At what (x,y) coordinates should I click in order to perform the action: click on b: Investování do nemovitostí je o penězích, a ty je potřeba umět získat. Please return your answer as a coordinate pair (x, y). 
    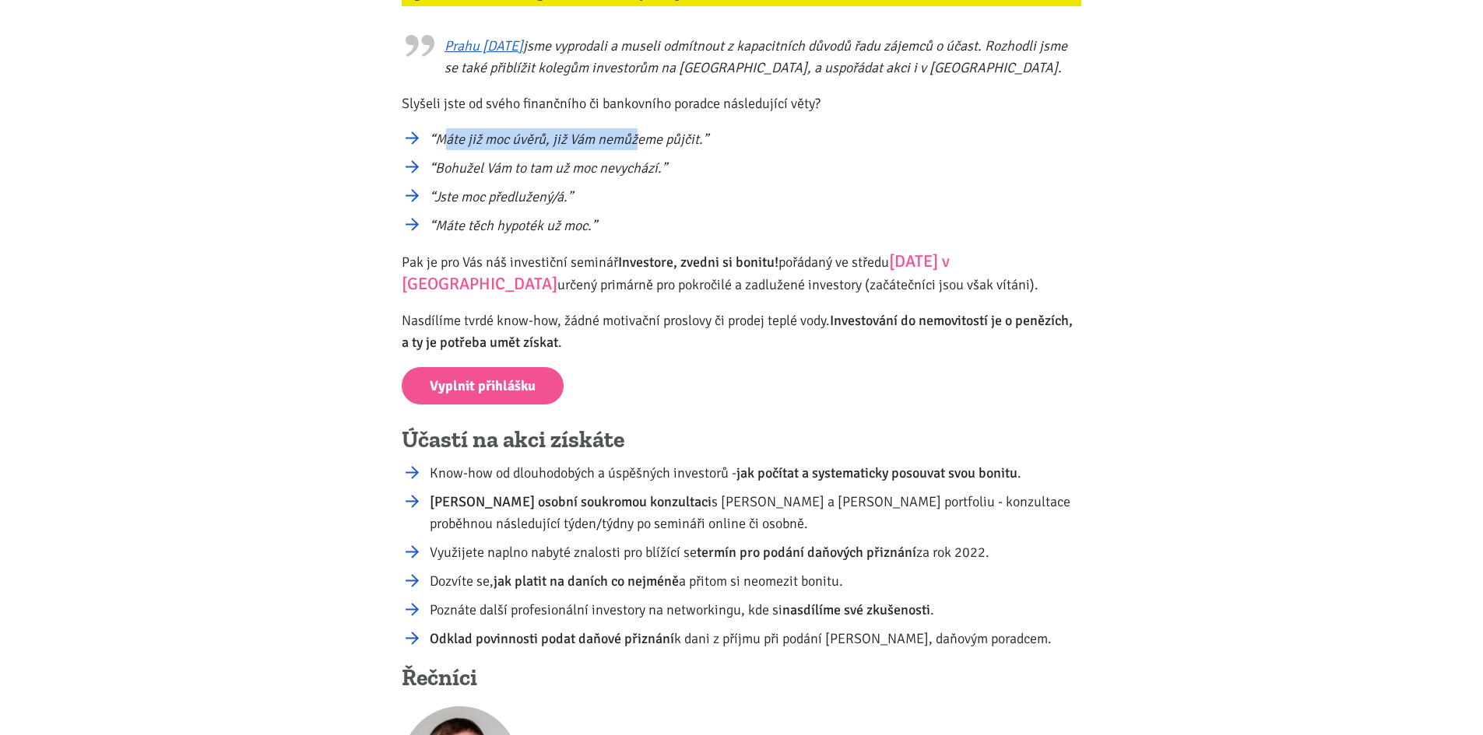
    Looking at the image, I should click on (737, 332).